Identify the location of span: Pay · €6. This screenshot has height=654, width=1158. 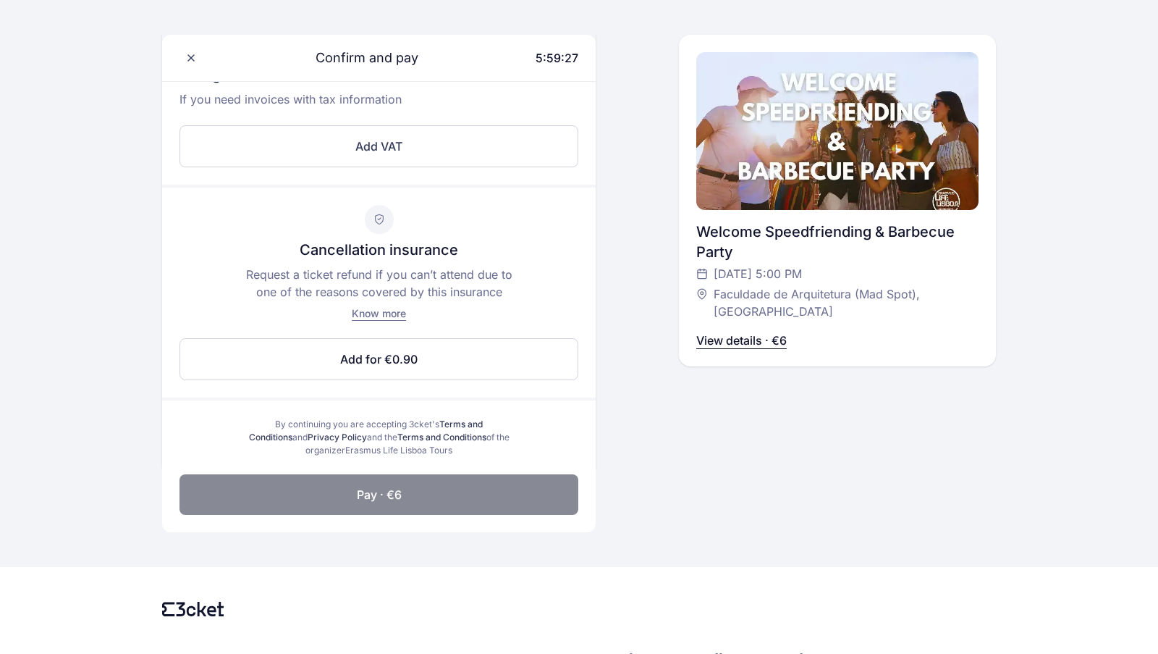
(379, 494).